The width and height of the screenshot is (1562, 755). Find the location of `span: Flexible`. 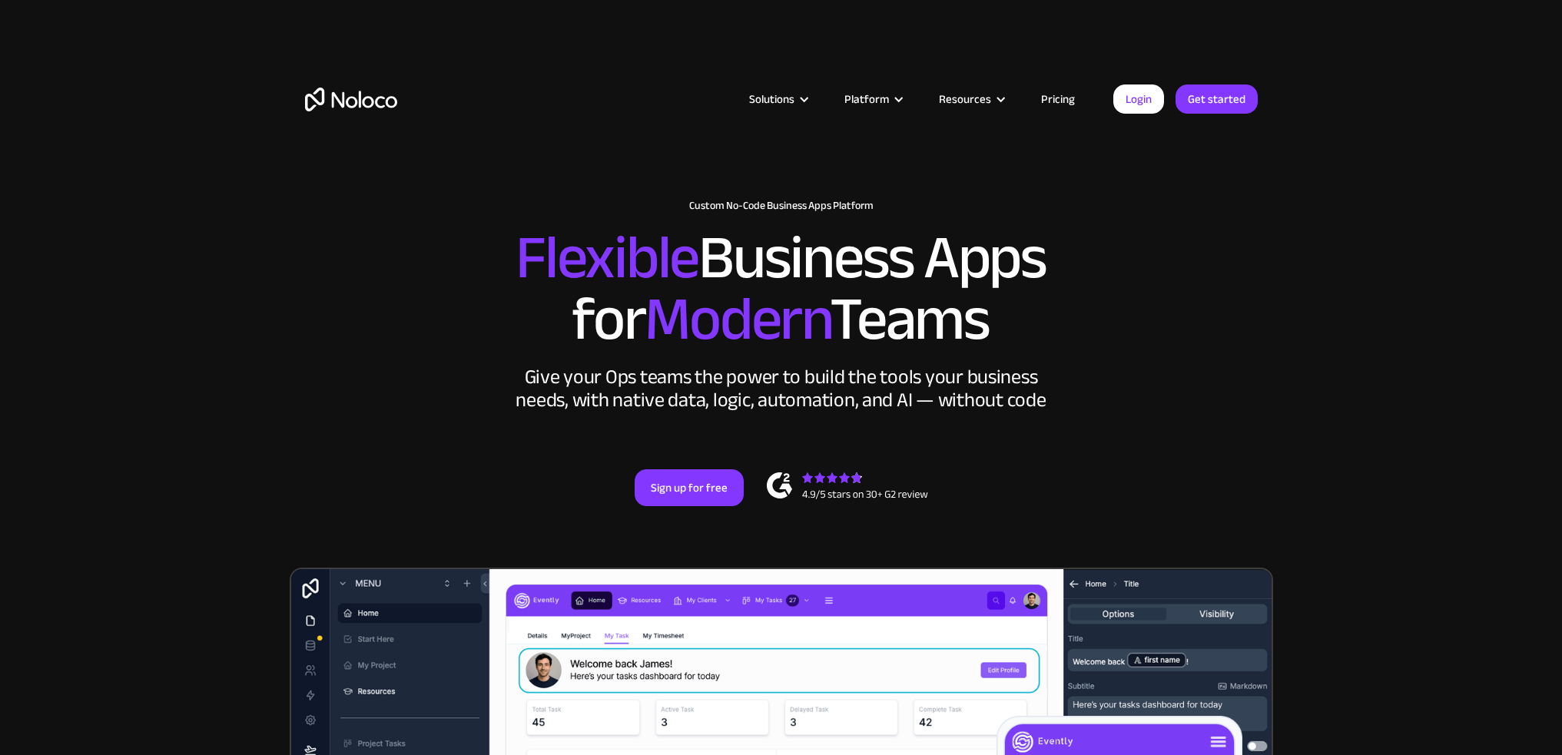

span: Flexible is located at coordinates (607, 257).